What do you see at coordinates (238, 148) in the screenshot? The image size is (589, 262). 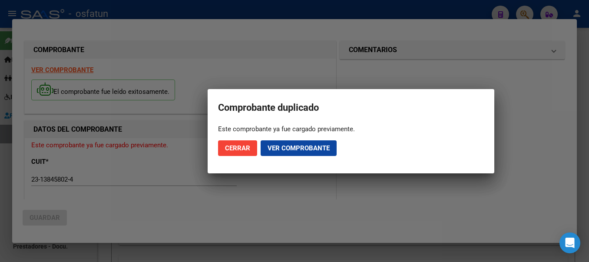 I see `span: Cerrar` at bounding box center [238, 148].